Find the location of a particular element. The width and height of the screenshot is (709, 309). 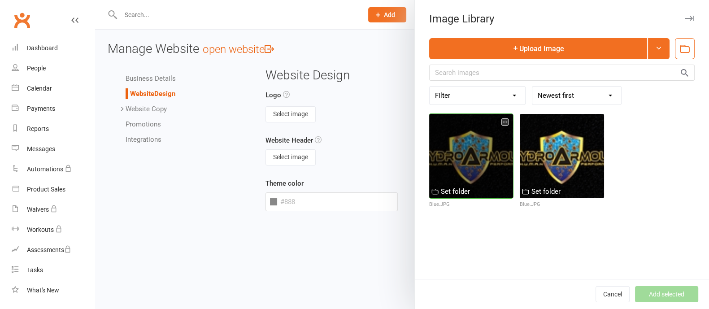

a: Payments is located at coordinates (53, 109).